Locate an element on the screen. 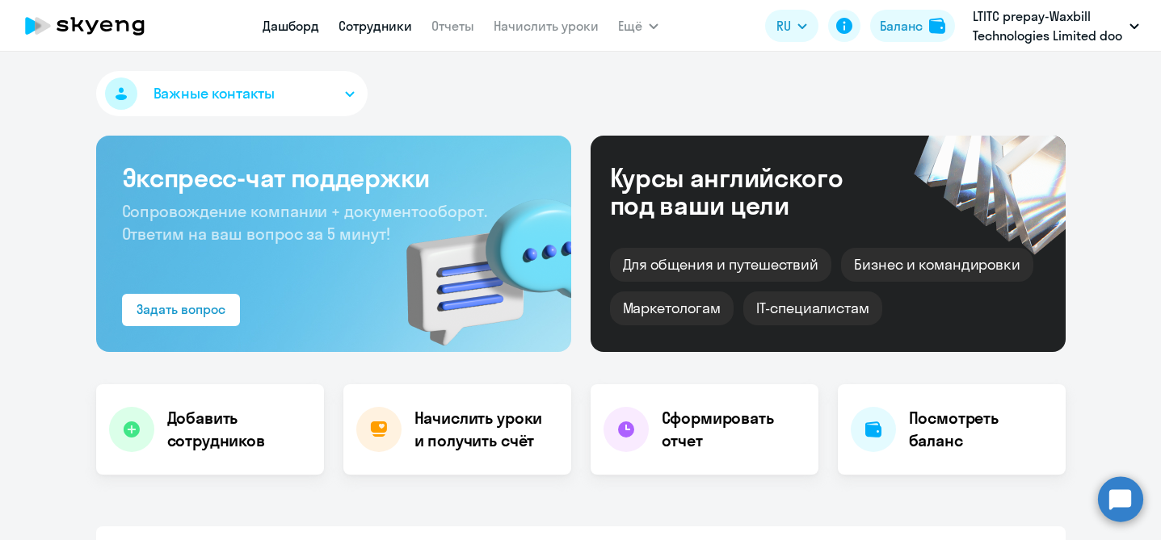 Image resolution: width=1161 pixels, height=540 pixels. a: Сотрудники is located at coordinates (375, 26).